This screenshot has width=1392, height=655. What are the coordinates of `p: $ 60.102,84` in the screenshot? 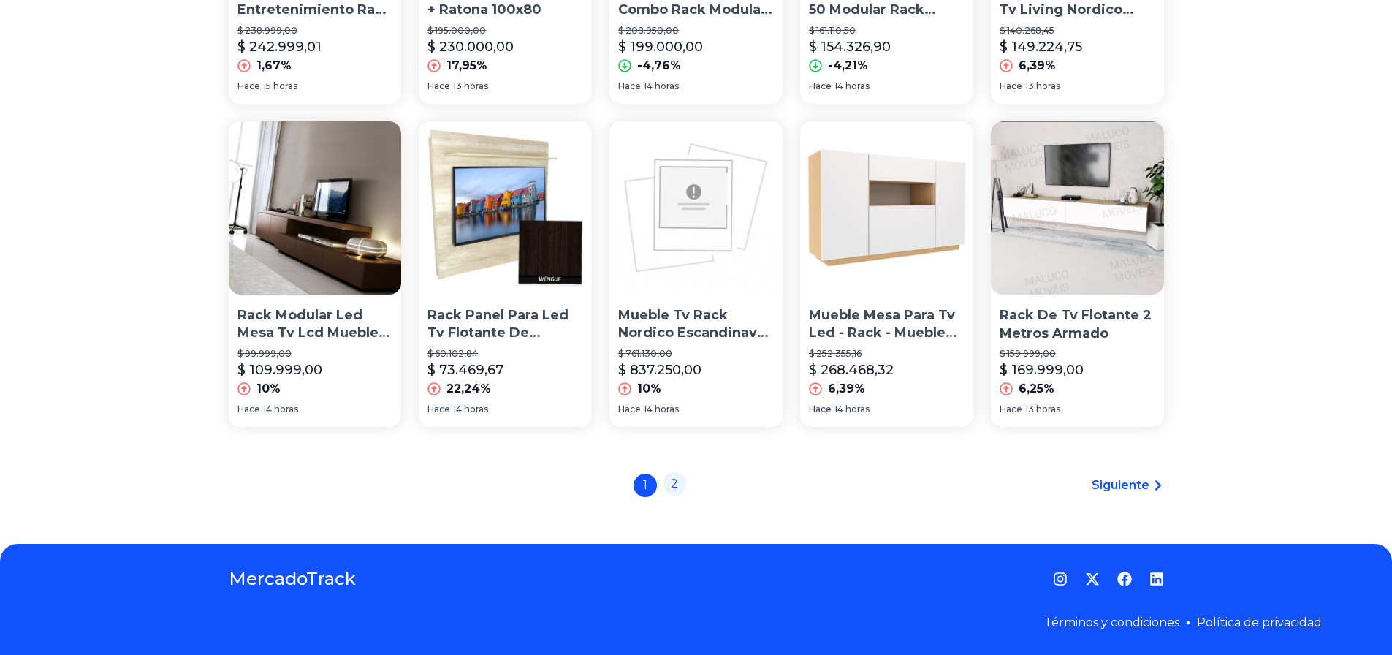 It's located at (505, 354).